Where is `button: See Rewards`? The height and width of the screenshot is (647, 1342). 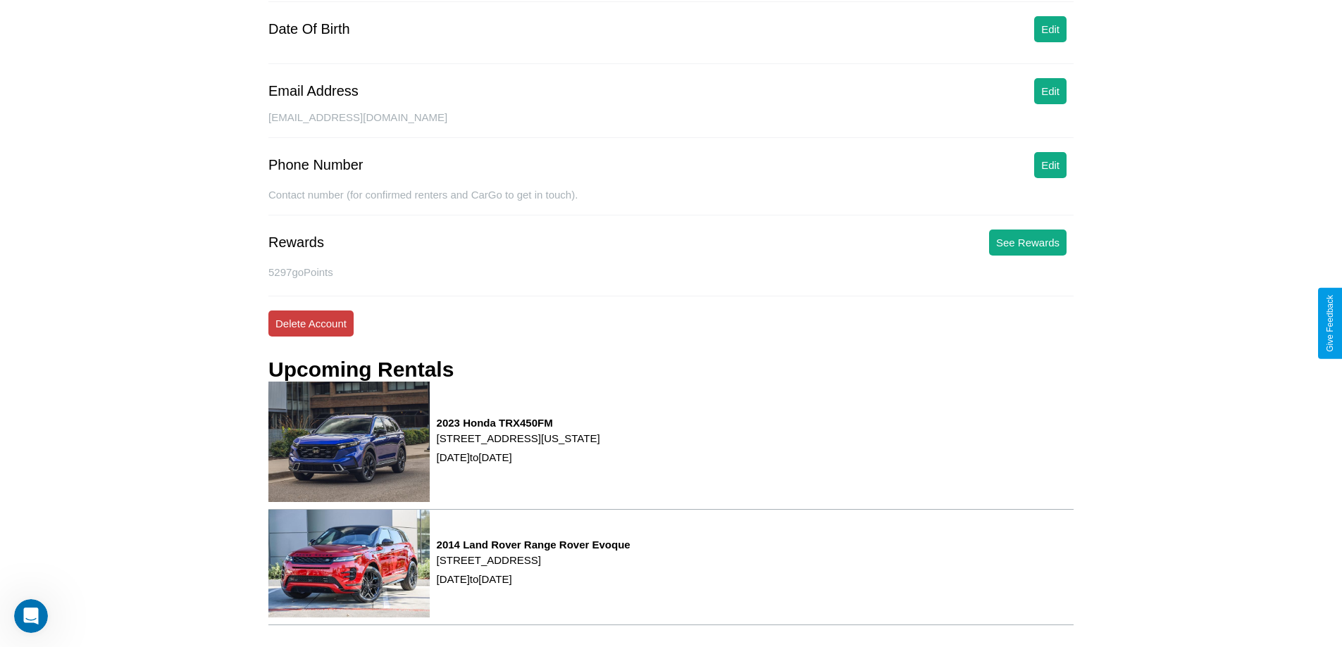
button: See Rewards is located at coordinates (1028, 242).